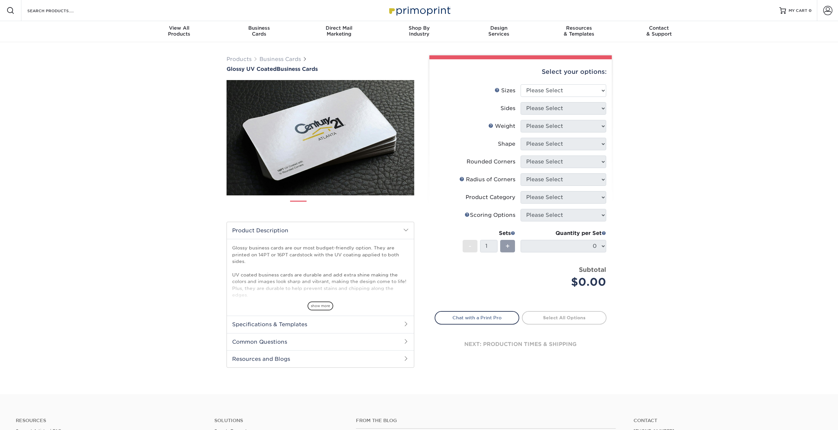  What do you see at coordinates (489, 233) in the screenshot?
I see `div: Sets` at bounding box center [489, 233].